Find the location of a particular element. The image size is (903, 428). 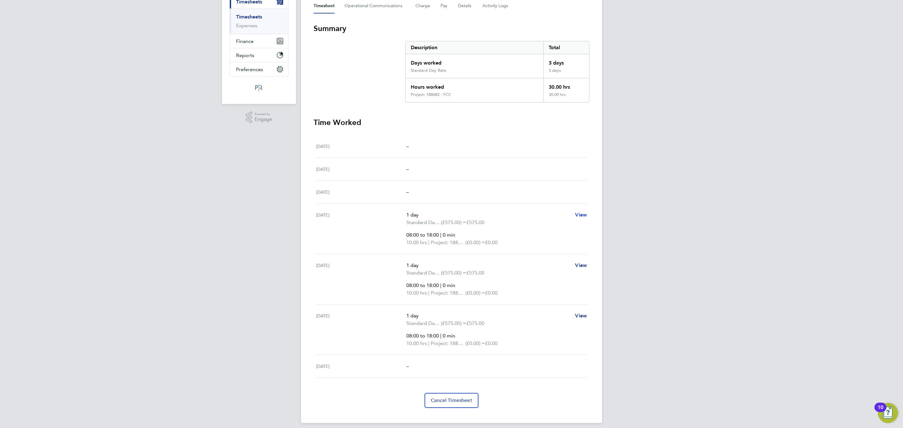

div: Summary is located at coordinates (497, 72).